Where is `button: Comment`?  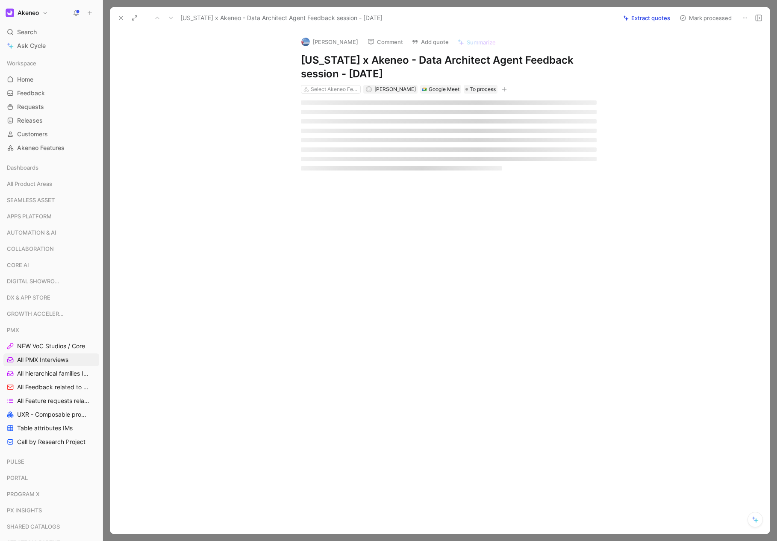
button: Comment is located at coordinates (385, 42).